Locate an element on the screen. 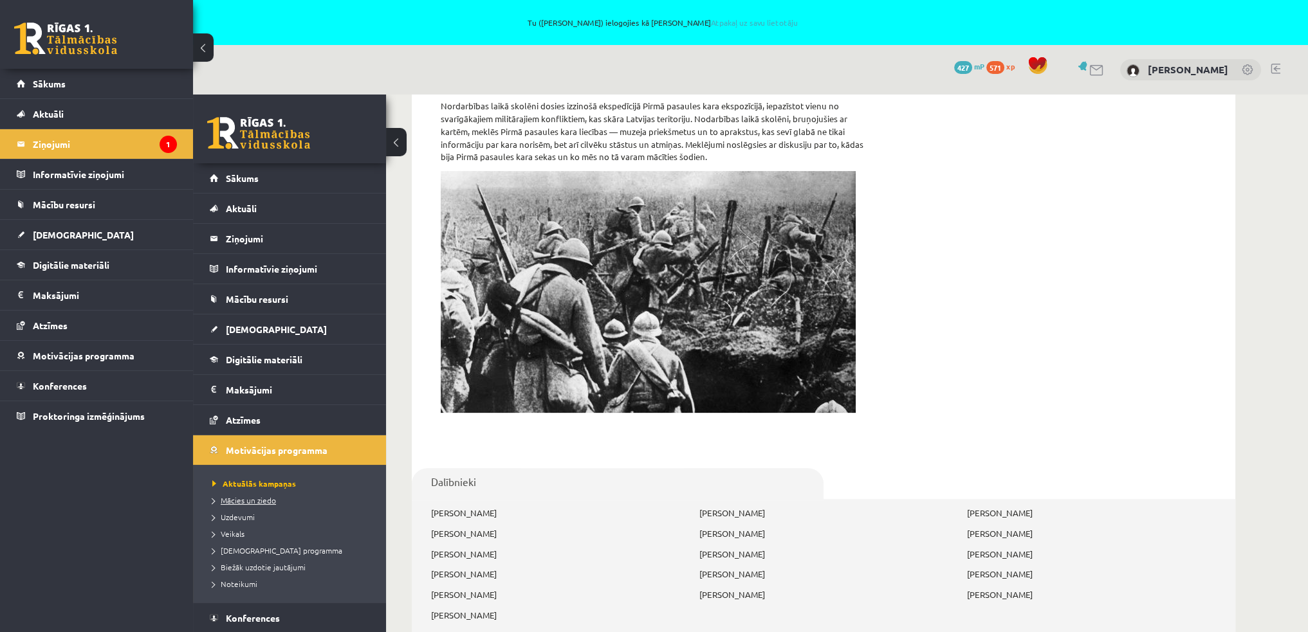  a: Aktuāli is located at coordinates (97, 114).